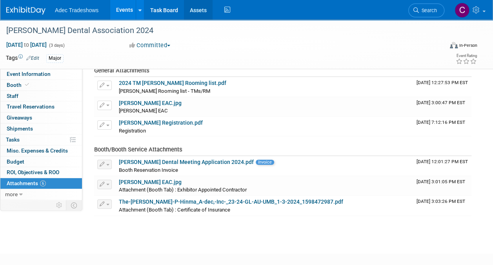  What do you see at coordinates (41, 106) in the screenshot?
I see `a: Travel Reservations` at bounding box center [41, 106].